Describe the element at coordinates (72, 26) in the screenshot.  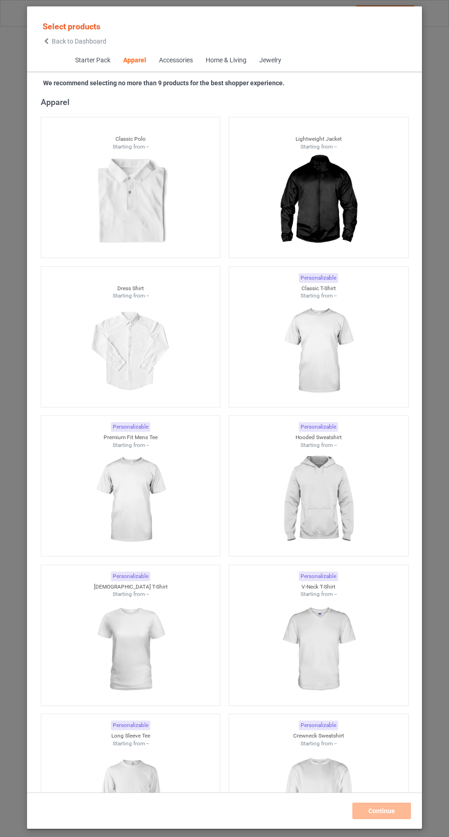
I see `span: Select products` at that location.